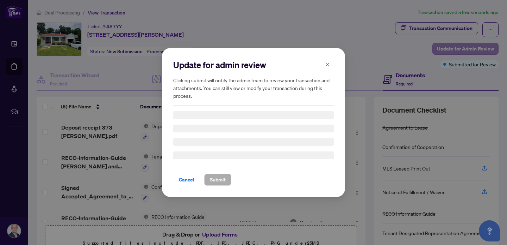  Describe the element at coordinates (254, 65) in the screenshot. I see `h2: Update for admin review` at that location.